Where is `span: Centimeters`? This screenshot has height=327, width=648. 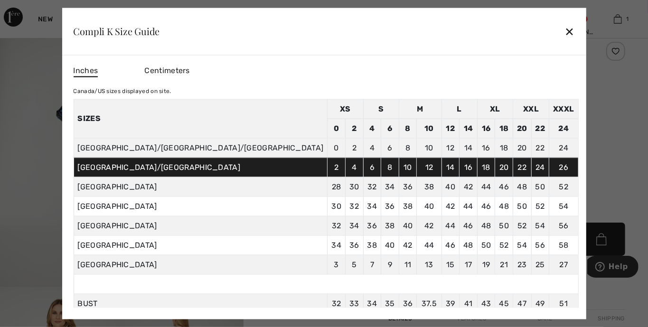
span: Centimeters is located at coordinates (167, 70).